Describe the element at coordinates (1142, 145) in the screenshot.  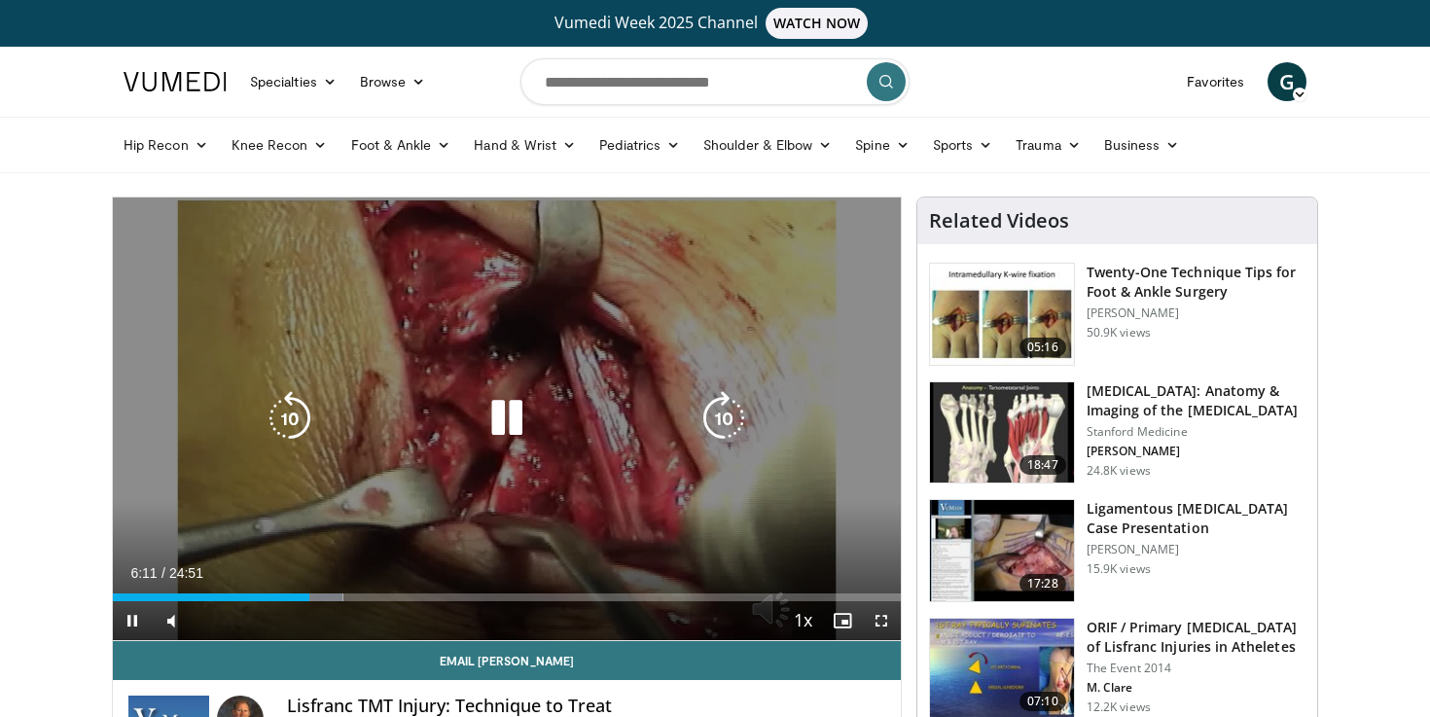
I see `a: Business` at that location.